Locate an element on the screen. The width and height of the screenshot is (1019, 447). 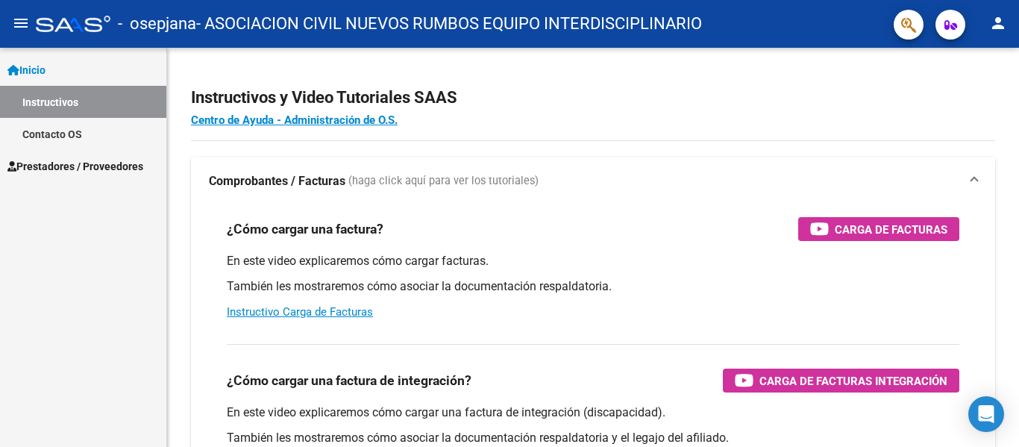
mat-expansion-panel-header: Comprobantes / Facturas (haga click aquí para ver los tutoriales) is located at coordinates (593, 181).